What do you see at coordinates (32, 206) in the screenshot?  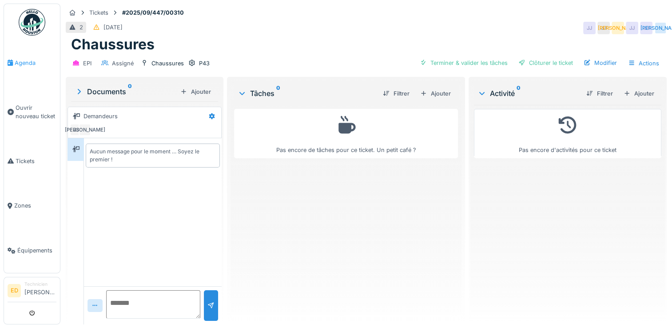 I see `a: Zones` at bounding box center [32, 206].